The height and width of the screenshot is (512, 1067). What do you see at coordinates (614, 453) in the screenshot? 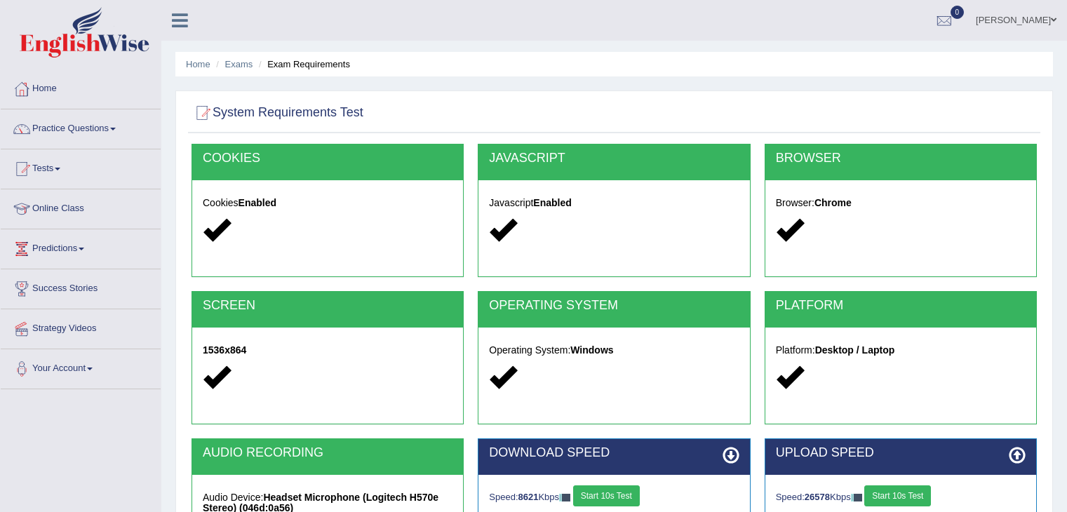
I see `h2: DOWNLOAD SPEED` at bounding box center [614, 453].